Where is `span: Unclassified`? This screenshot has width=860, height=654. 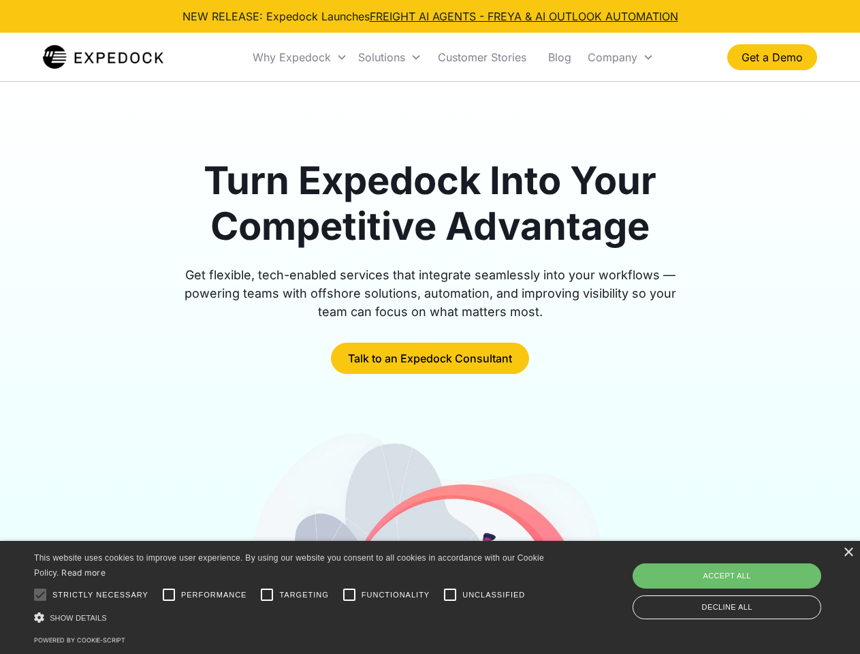 span: Unclassified is located at coordinates (494, 595).